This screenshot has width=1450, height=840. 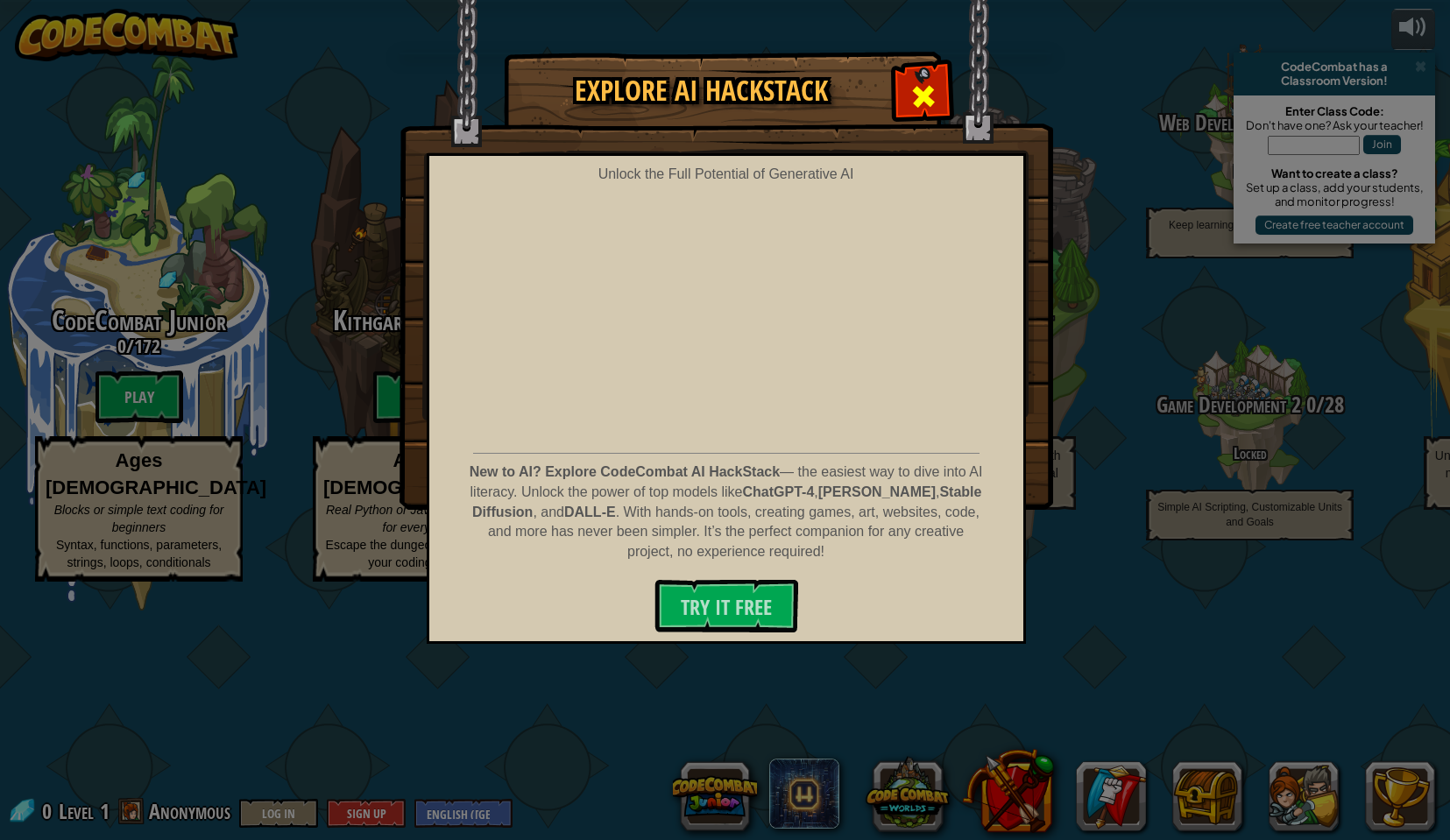 I want to click on strong: Stable Diffusion, so click(x=726, y=501).